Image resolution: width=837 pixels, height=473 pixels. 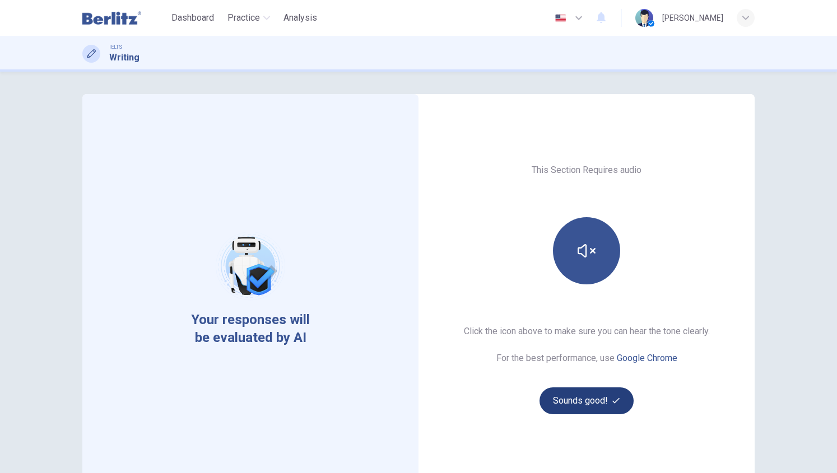 What do you see at coordinates (644, 18) in the screenshot?
I see `img: Profile picture` at bounding box center [644, 18].